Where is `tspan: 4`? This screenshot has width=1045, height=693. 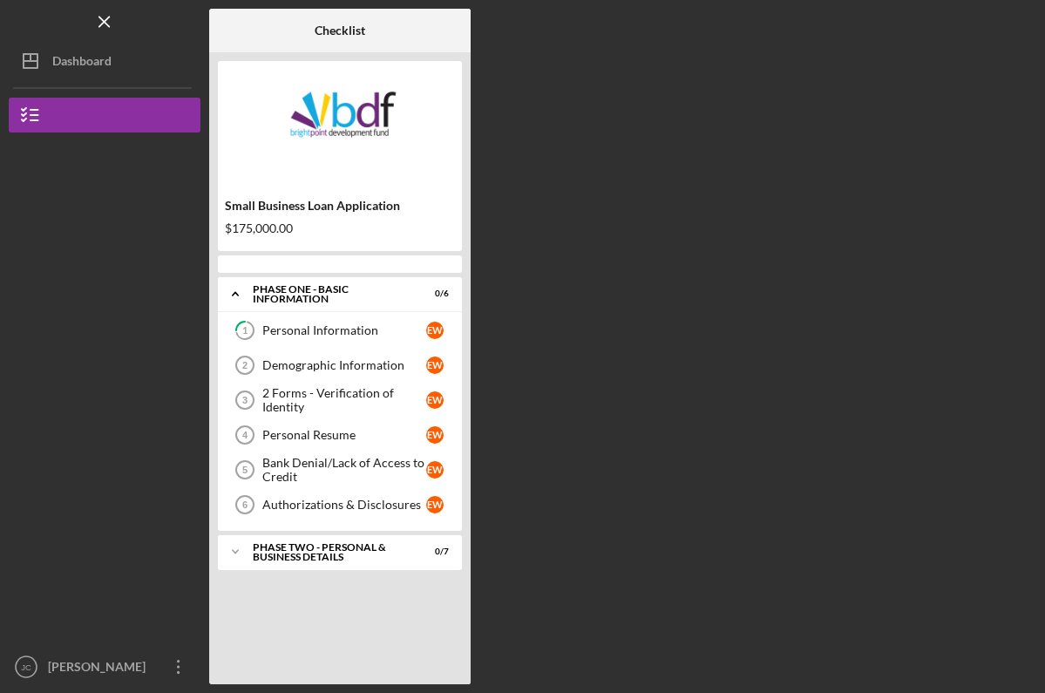
tspan: 4 is located at coordinates (245, 435).